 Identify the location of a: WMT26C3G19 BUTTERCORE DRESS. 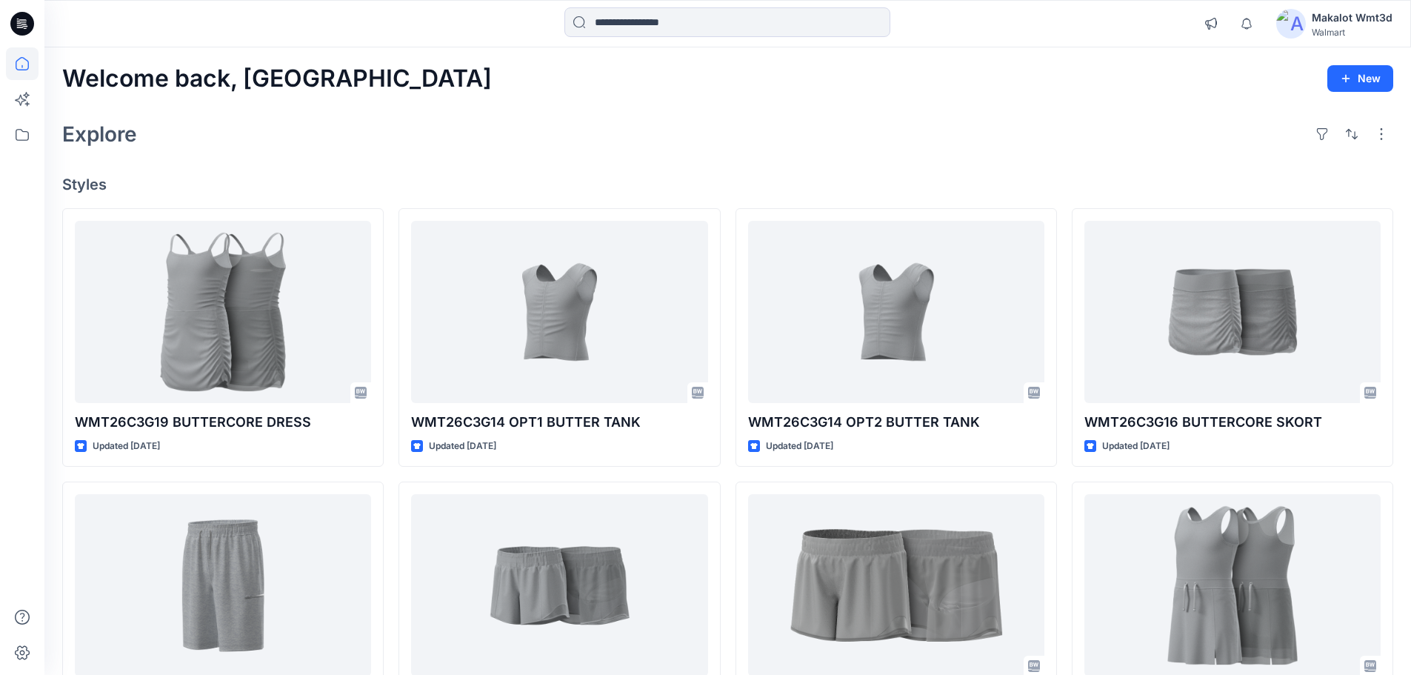
(223, 312).